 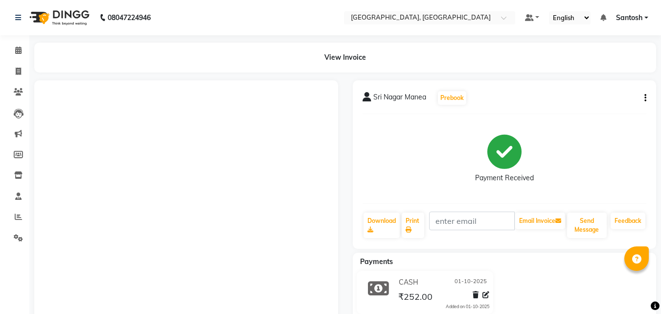 What do you see at coordinates (628, 221) in the screenshot?
I see `a: Feedback` at bounding box center [628, 221].